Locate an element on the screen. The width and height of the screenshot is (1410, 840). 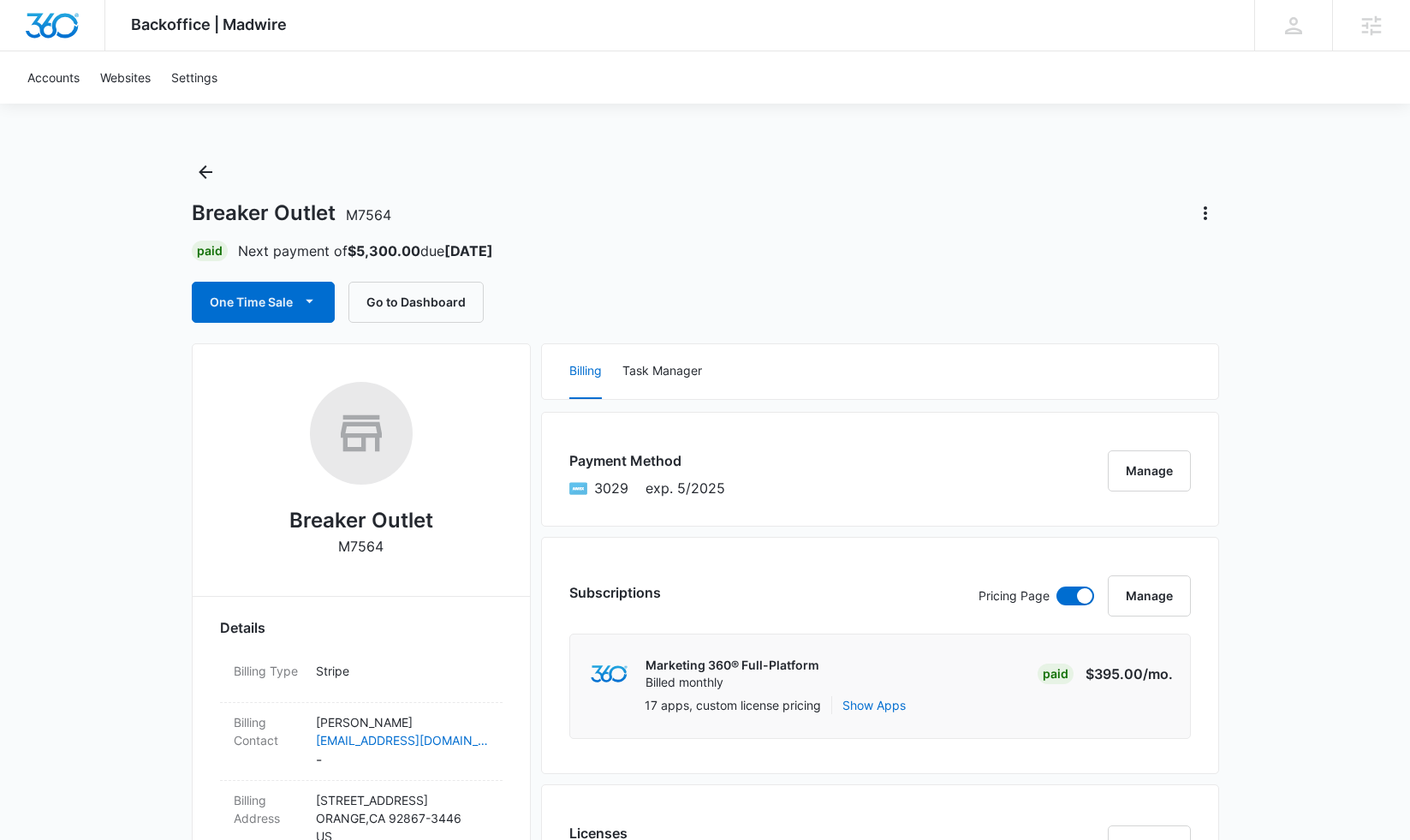
button: Back is located at coordinates (206, 172).